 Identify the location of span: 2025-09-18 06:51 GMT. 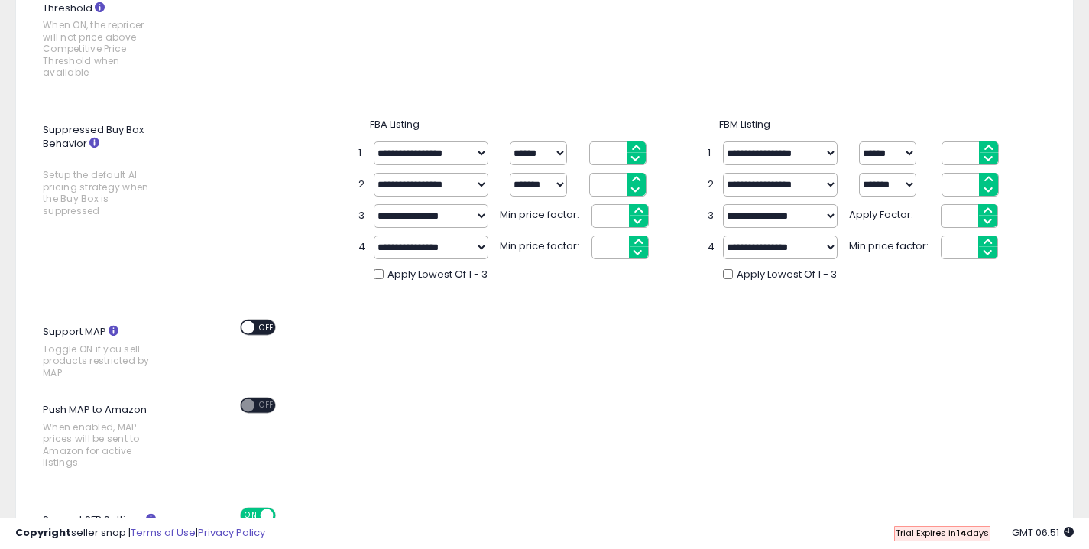
(1043, 532).